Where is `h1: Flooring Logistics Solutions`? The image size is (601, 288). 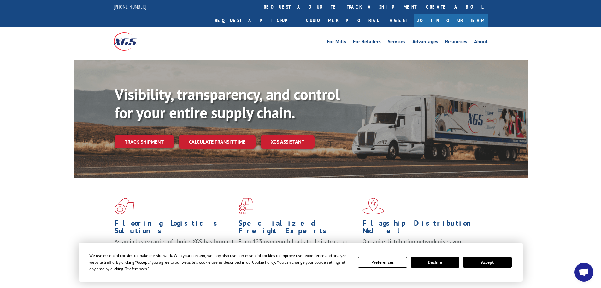
h1: Flooring Logistics Solutions is located at coordinates (174, 228).